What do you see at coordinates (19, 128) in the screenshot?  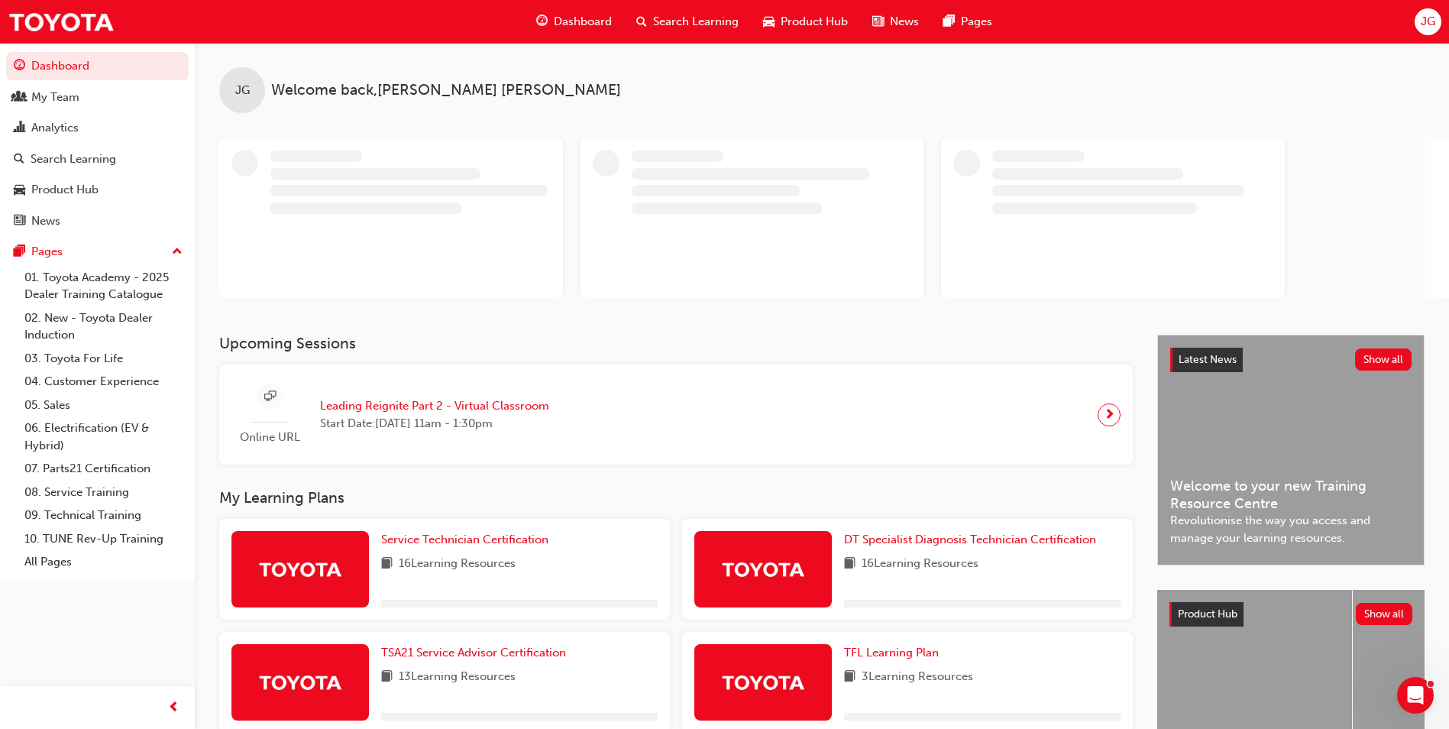 I see `span: chart-icon` at bounding box center [19, 128].